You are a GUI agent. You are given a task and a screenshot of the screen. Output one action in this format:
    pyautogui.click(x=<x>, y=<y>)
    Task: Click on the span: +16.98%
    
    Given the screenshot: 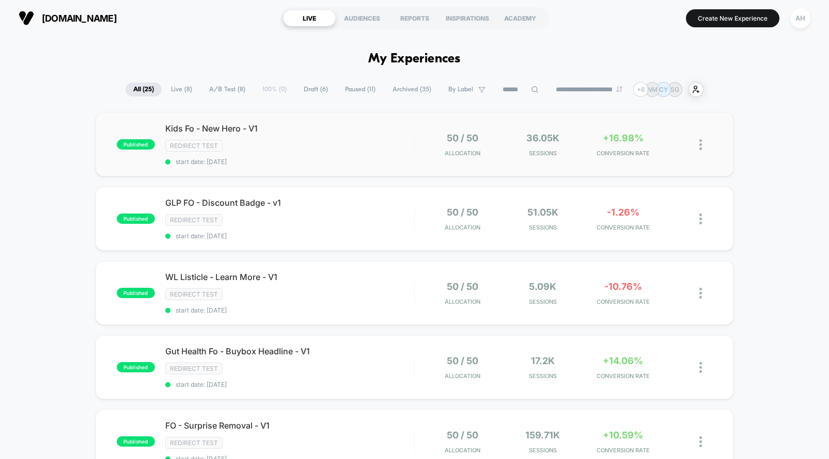 What is the action you would take?
    pyautogui.click(x=623, y=138)
    